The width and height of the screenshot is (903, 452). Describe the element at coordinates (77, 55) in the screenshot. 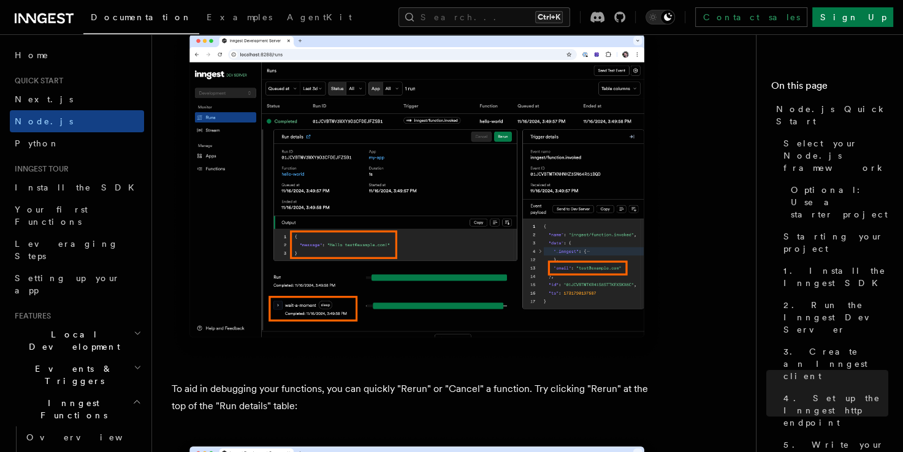

I see `a: Home` at that location.